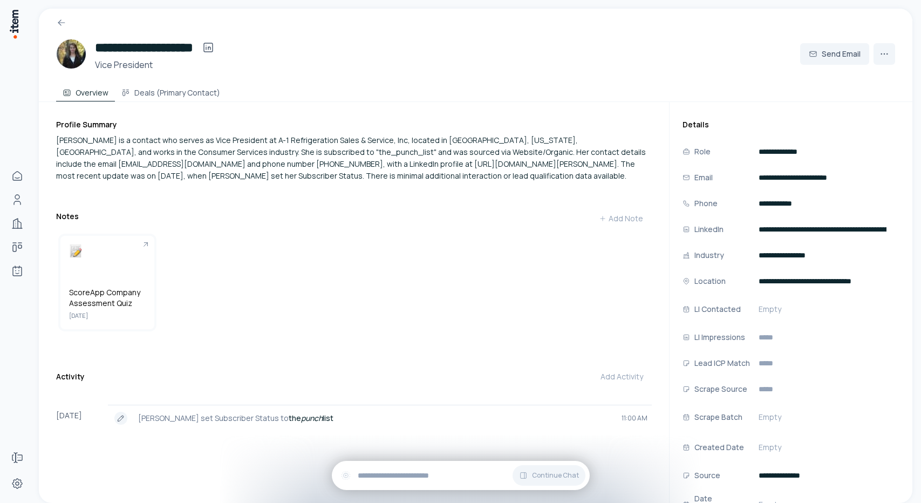  What do you see at coordinates (17, 176) in the screenshot?
I see `a: Home` at bounding box center [17, 176].